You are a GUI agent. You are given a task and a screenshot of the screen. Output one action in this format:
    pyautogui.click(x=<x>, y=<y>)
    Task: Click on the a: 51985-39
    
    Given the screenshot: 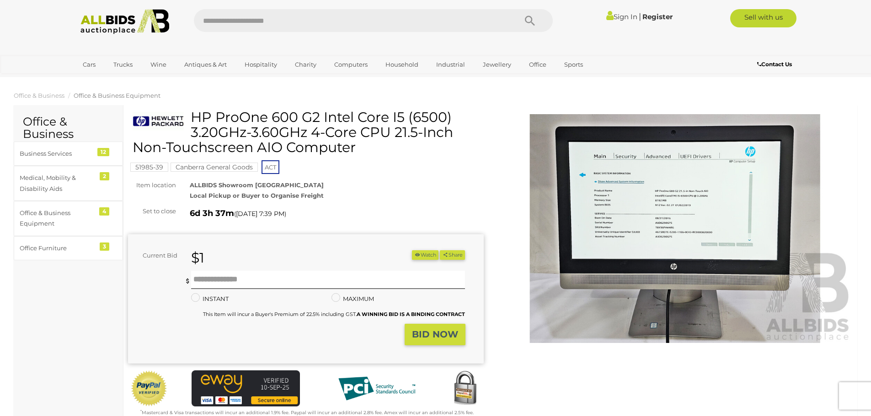 What is the action you would take?
    pyautogui.click(x=149, y=167)
    